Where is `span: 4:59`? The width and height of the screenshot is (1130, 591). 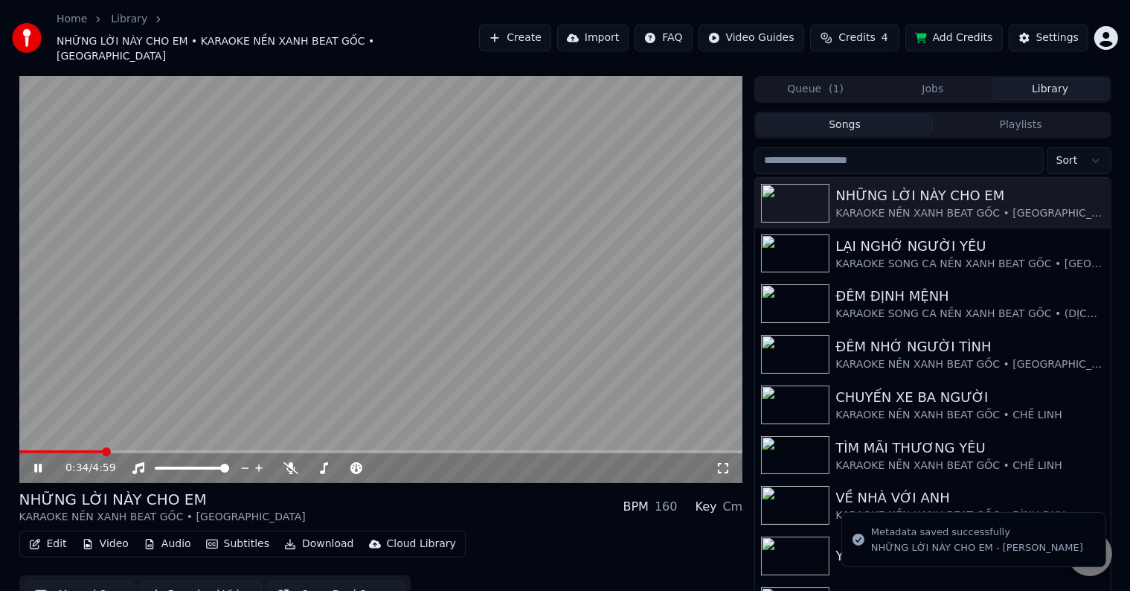
span: 4:59 is located at coordinates (103, 468).